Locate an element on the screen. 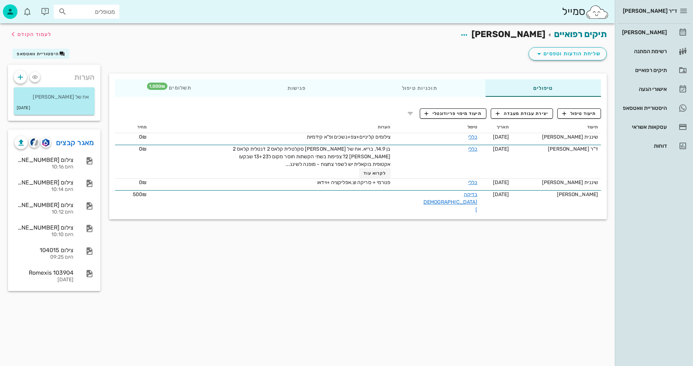  a: דוחות is located at coordinates (654, 146).